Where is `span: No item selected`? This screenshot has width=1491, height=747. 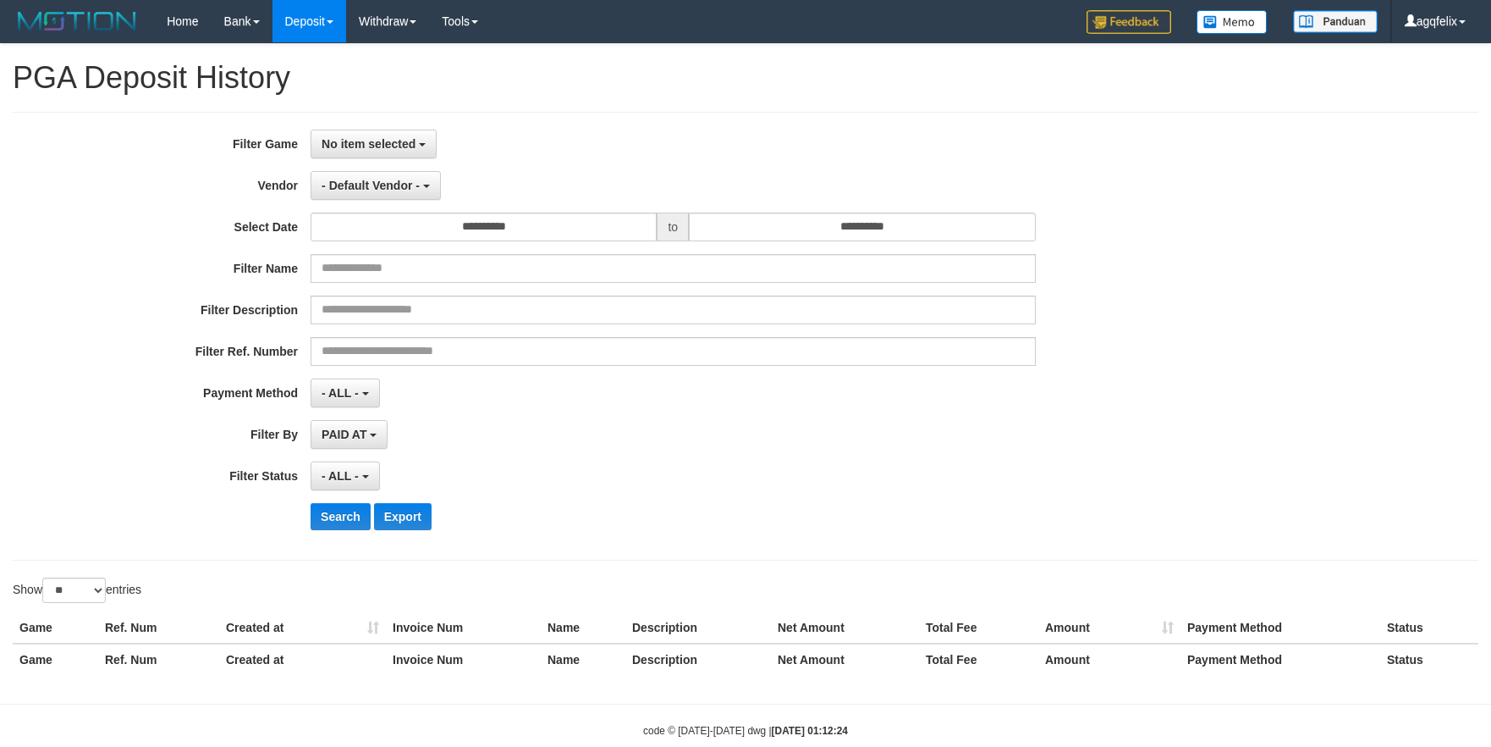
span: No item selected is located at coordinates (368, 144).